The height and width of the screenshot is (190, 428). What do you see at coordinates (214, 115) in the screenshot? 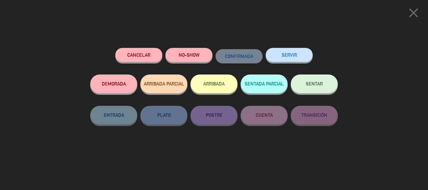
I see `button: POSTRE` at bounding box center [214, 115].